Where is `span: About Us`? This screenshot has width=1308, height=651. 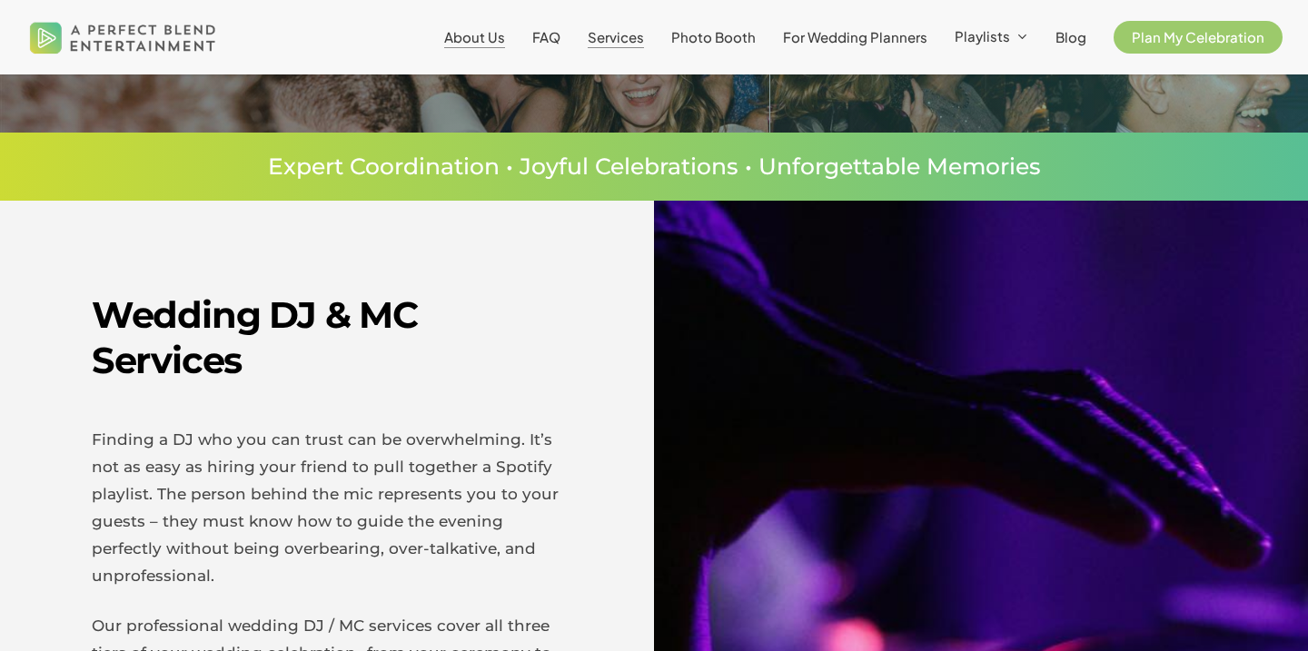
span: About Us is located at coordinates (474, 36).